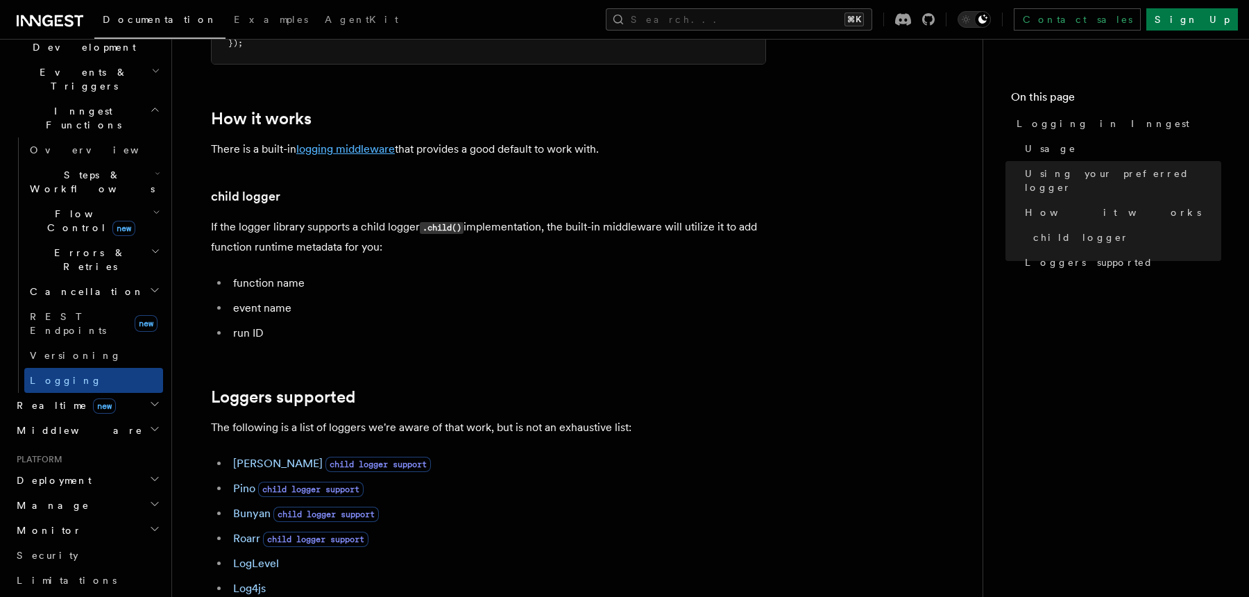 This screenshot has height=597, width=1249. Describe the element at coordinates (50, 505) in the screenshot. I see `span: Manage` at that location.